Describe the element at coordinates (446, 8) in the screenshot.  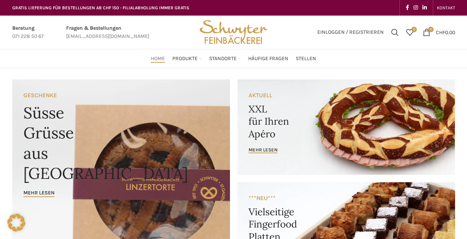
I see `a: KONTAKT` at that location.